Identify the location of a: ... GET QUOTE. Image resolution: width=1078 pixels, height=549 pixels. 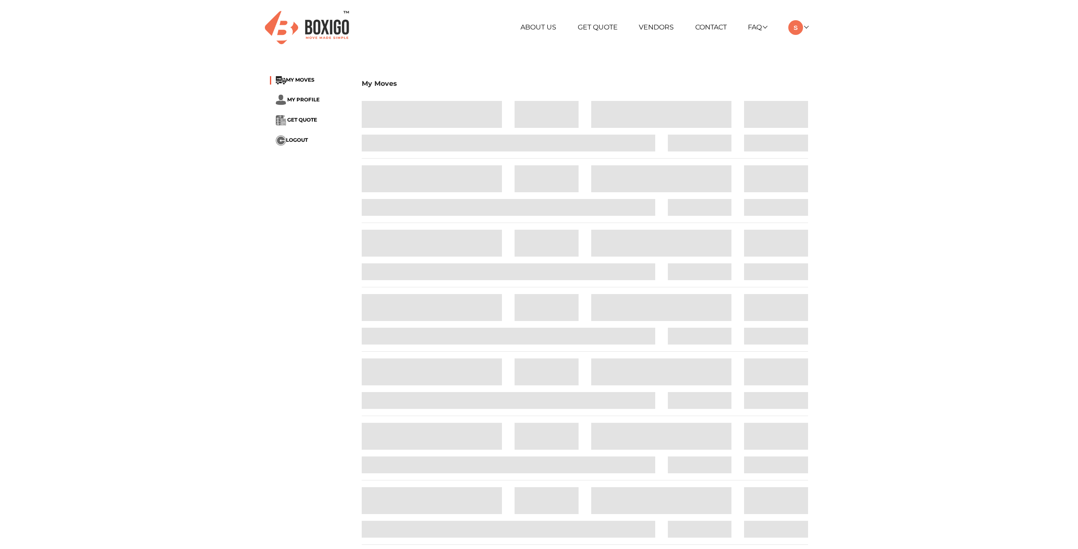
(296, 120).